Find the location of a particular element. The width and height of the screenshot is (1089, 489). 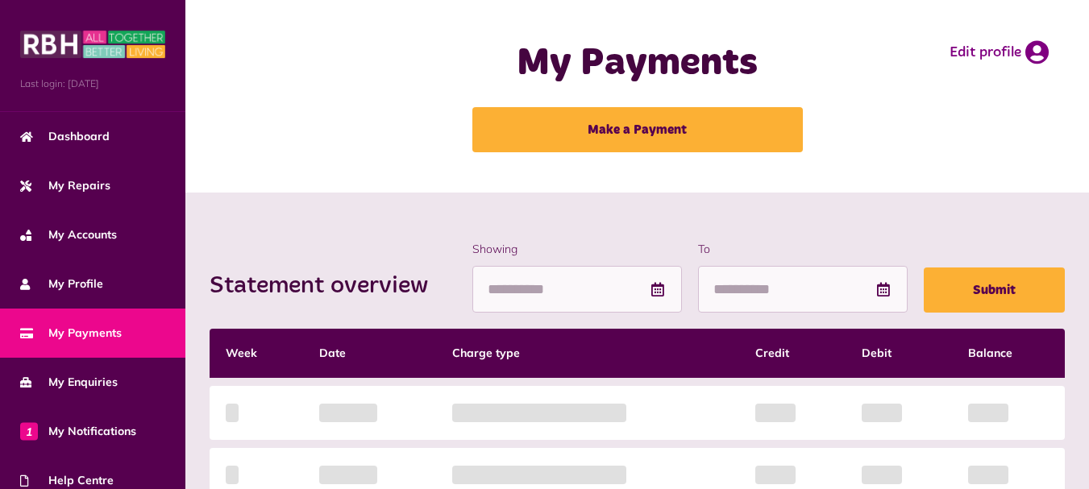

span: My Notifications is located at coordinates (78, 431).